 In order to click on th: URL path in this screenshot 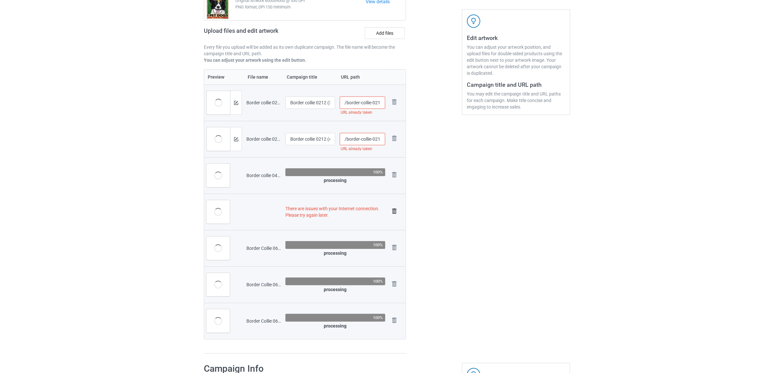, I will do `click(362, 77)`.